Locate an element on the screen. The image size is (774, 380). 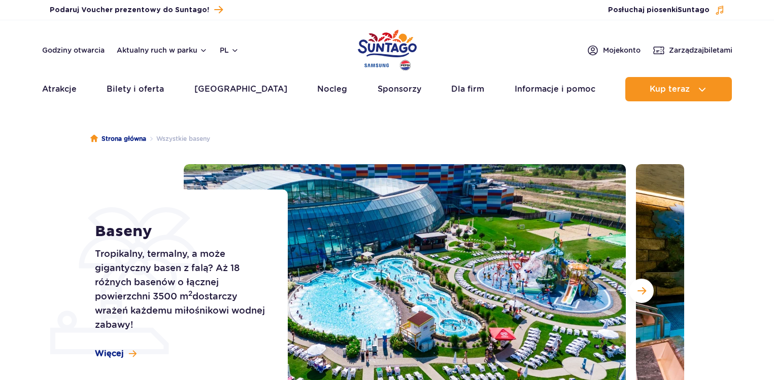
a: Zarządzajbiletami is located at coordinates (692, 50).